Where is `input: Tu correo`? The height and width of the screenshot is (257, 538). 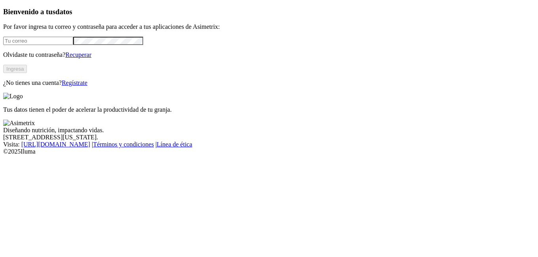 input: Tu correo is located at coordinates (38, 41).